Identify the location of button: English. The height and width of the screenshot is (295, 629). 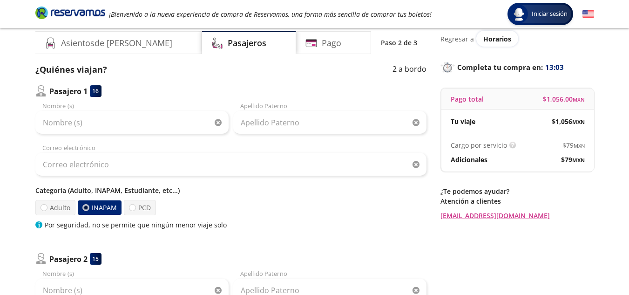
(588, 14).